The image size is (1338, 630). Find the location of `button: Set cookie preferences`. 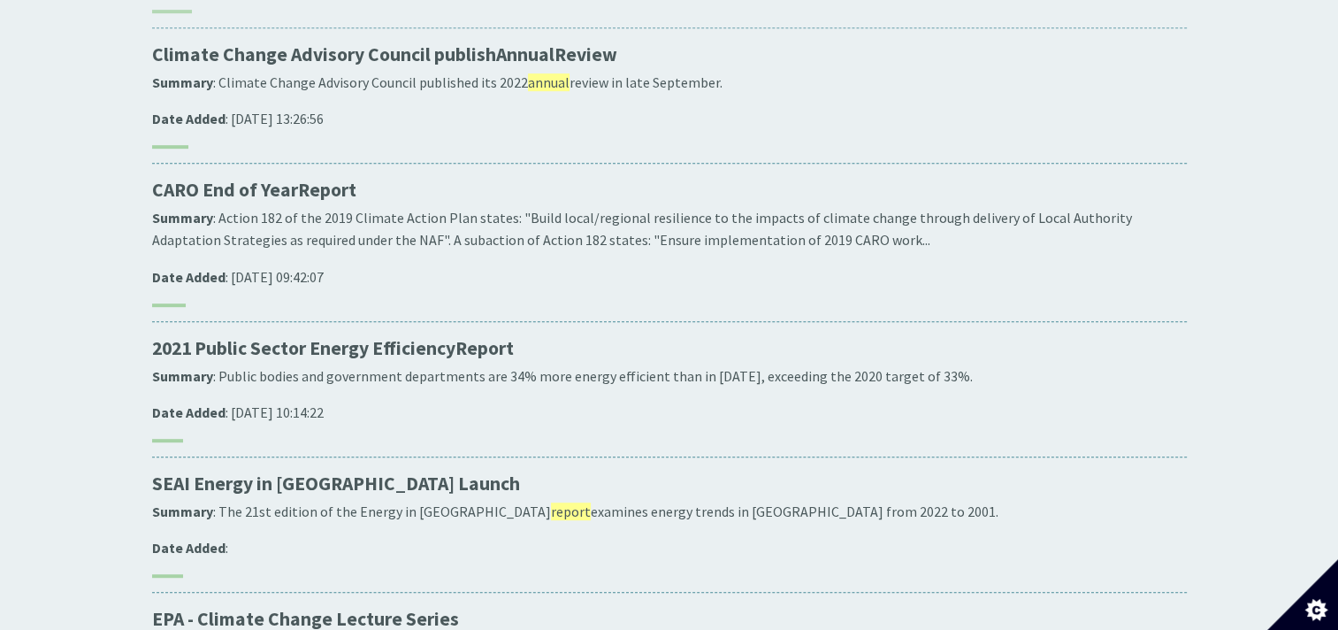

button: Set cookie preferences is located at coordinates (1303, 594).